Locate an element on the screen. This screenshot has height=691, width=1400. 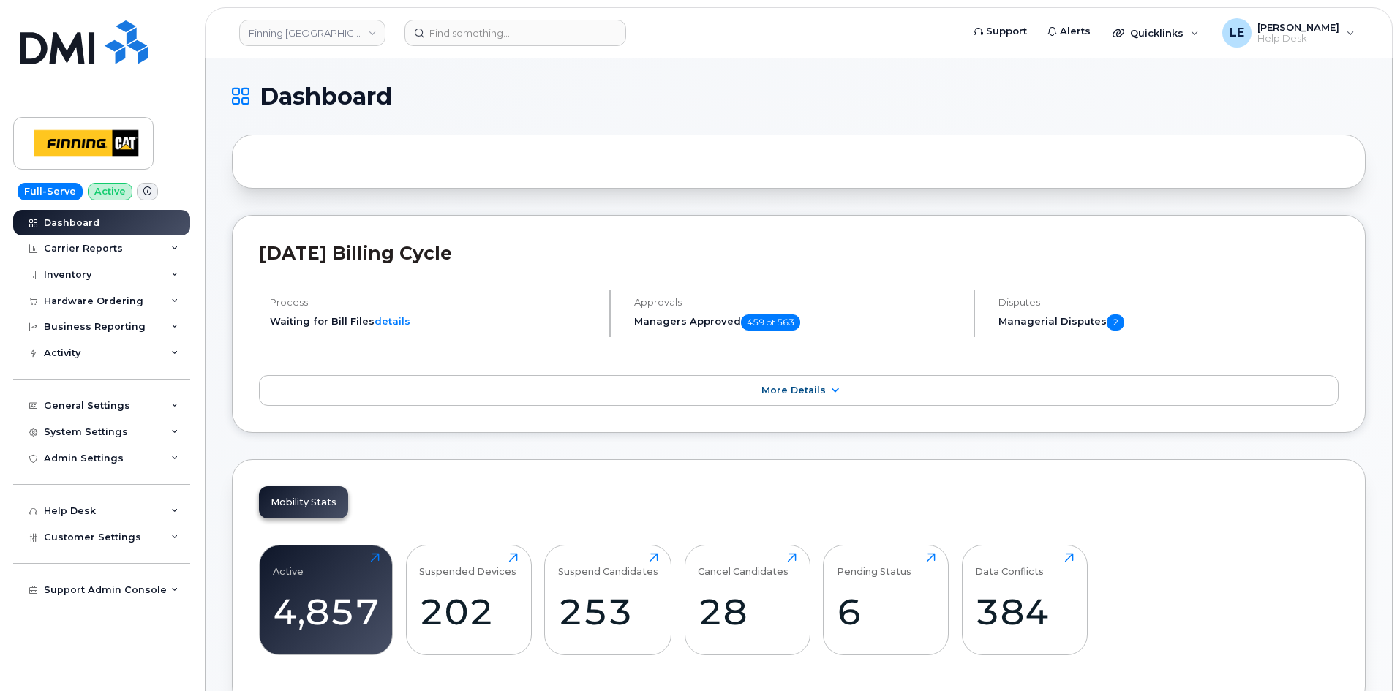
div: Suspend Candidates is located at coordinates (608, 565).